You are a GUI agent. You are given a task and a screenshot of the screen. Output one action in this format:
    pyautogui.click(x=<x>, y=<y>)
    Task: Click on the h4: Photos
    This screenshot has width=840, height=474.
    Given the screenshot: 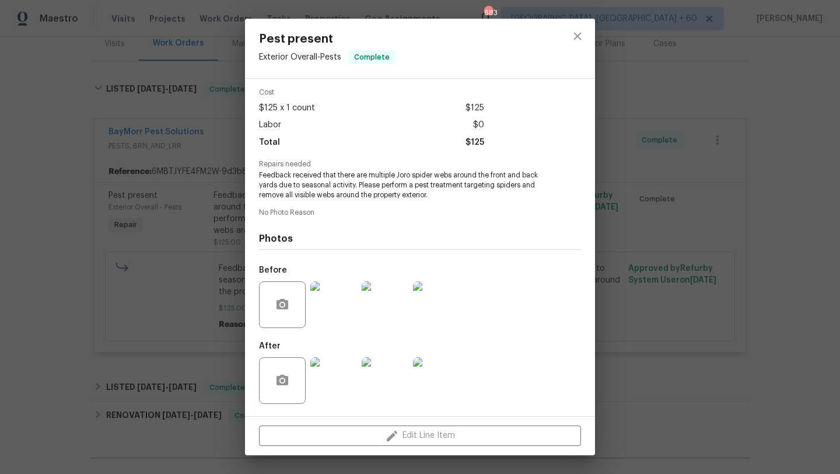 What is the action you would take?
    pyautogui.click(x=420, y=239)
    